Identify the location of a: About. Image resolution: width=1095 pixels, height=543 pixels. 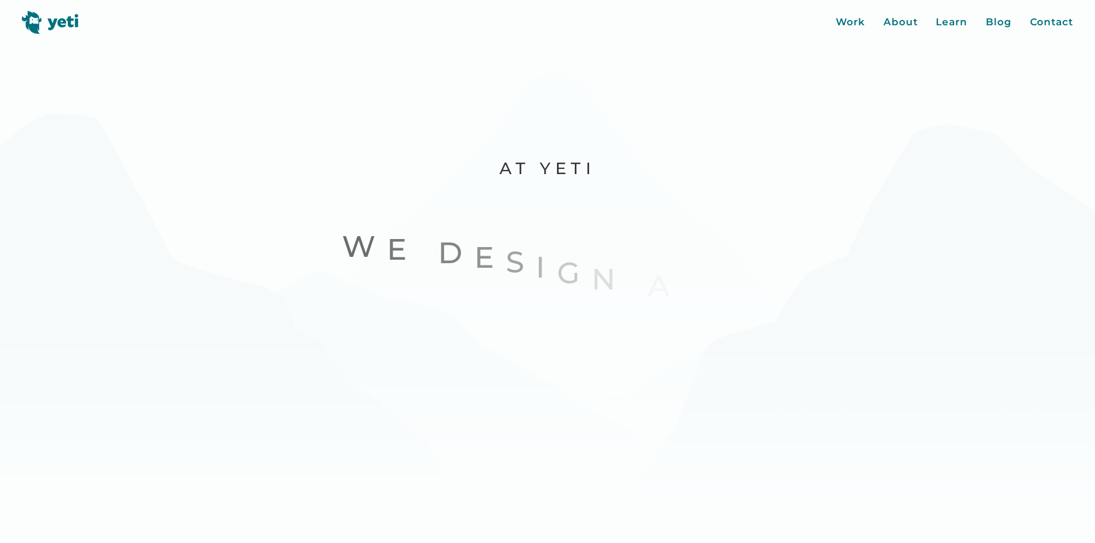
(901, 22).